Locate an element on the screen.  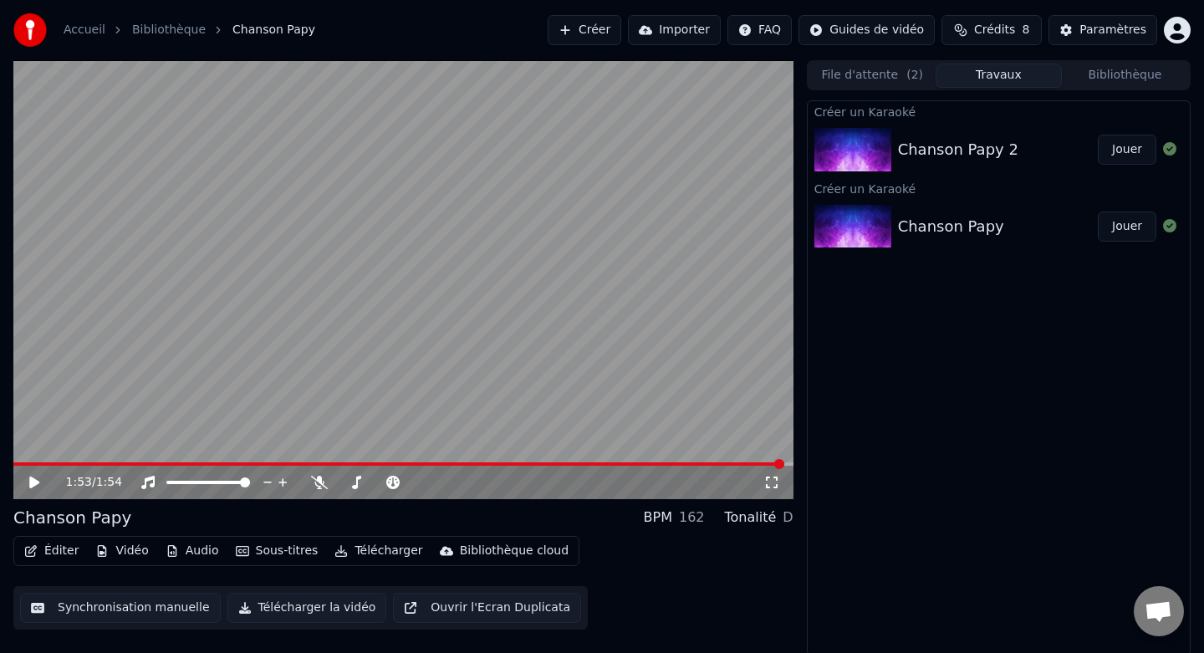
button: Crédits8 is located at coordinates (992, 30).